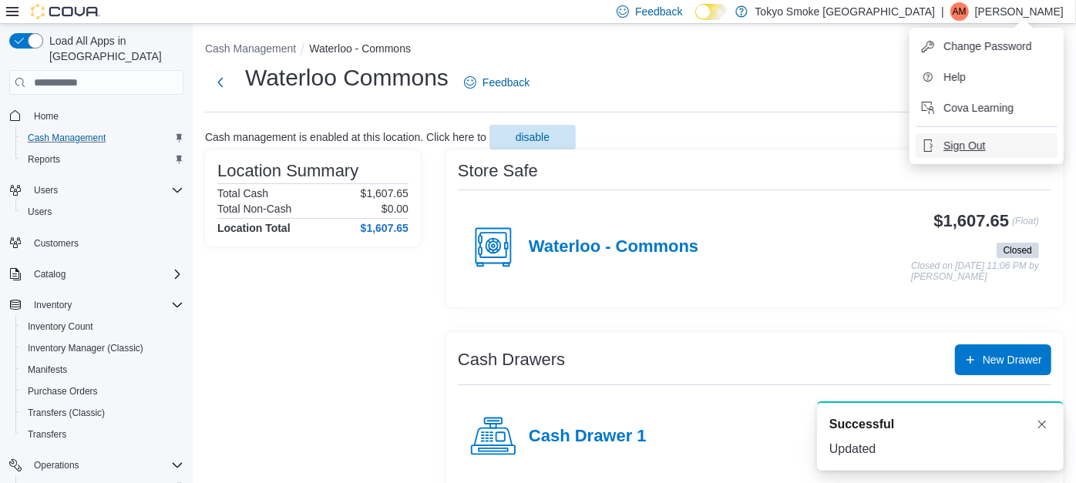 This screenshot has height=483, width=1076. I want to click on a: Purchase Orders, so click(62, 392).